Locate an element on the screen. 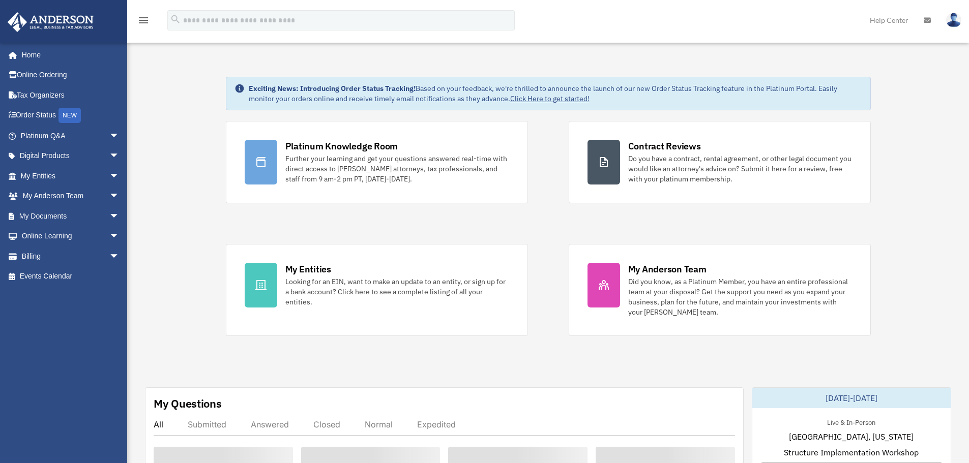  div: Answered is located at coordinates (270, 425).